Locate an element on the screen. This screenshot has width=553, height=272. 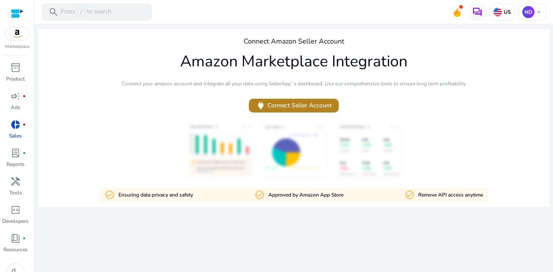
span: Connect Seller Account is located at coordinates (294, 105).